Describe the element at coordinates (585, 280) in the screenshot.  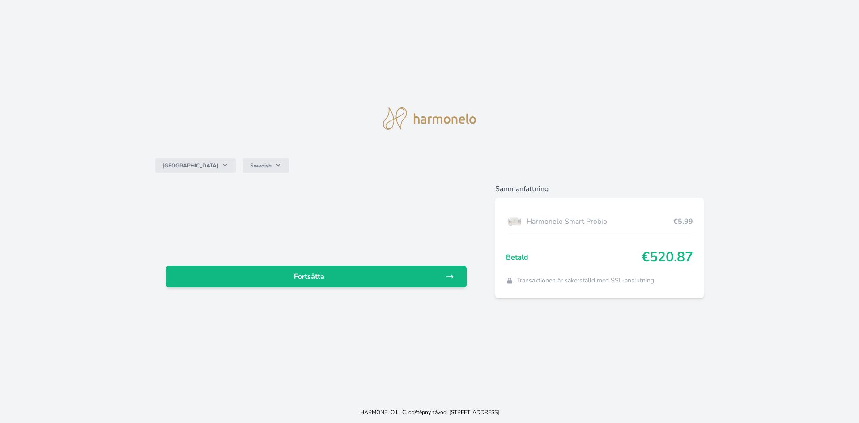
I see `span: Transaktionen är säkerställd med SSL-anslutning` at that location.